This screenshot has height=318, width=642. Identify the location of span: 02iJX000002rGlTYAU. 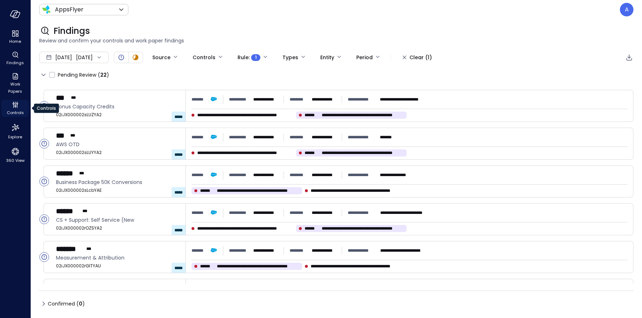
(118, 266).